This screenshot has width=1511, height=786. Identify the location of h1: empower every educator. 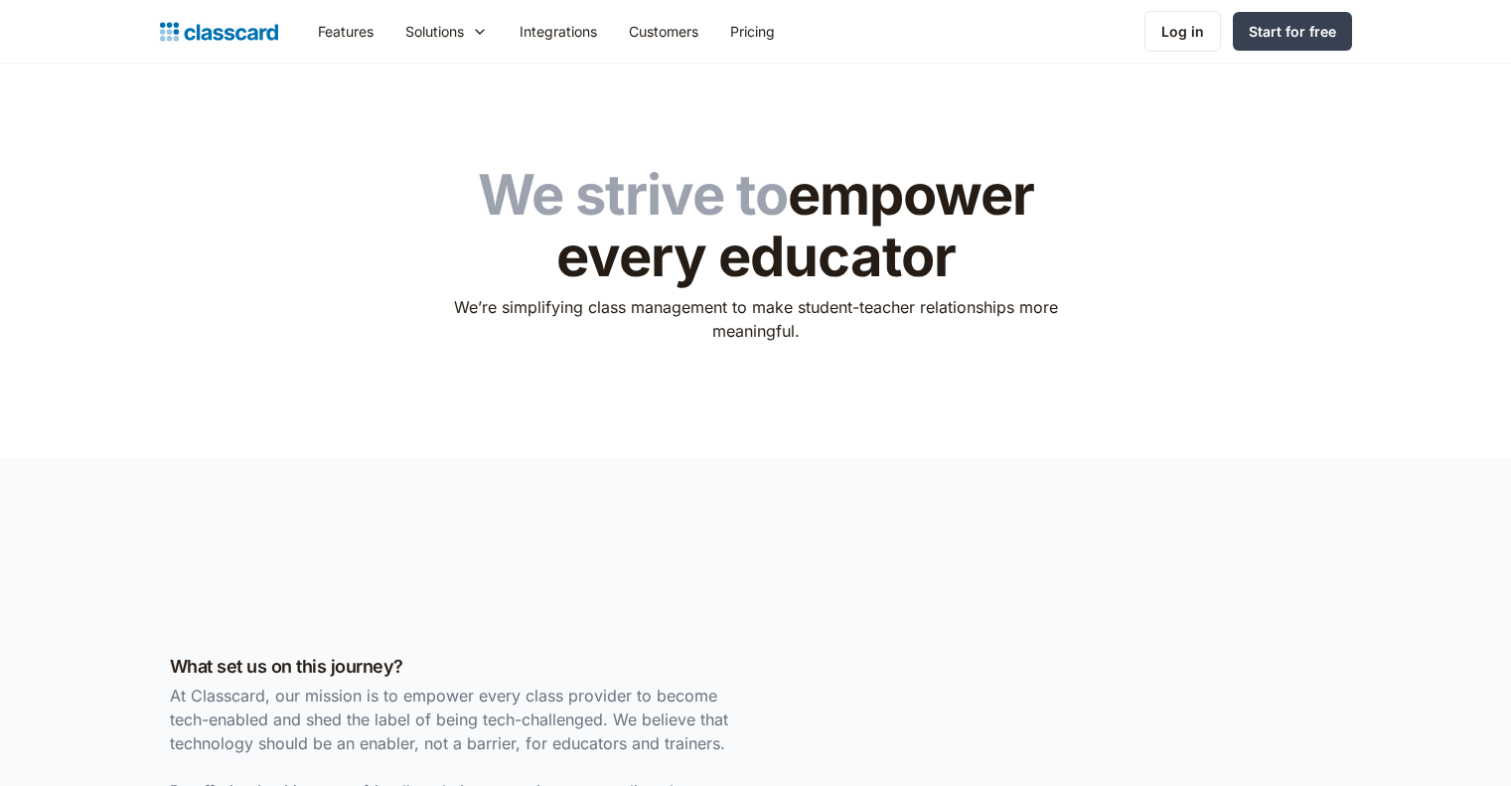
(755, 226).